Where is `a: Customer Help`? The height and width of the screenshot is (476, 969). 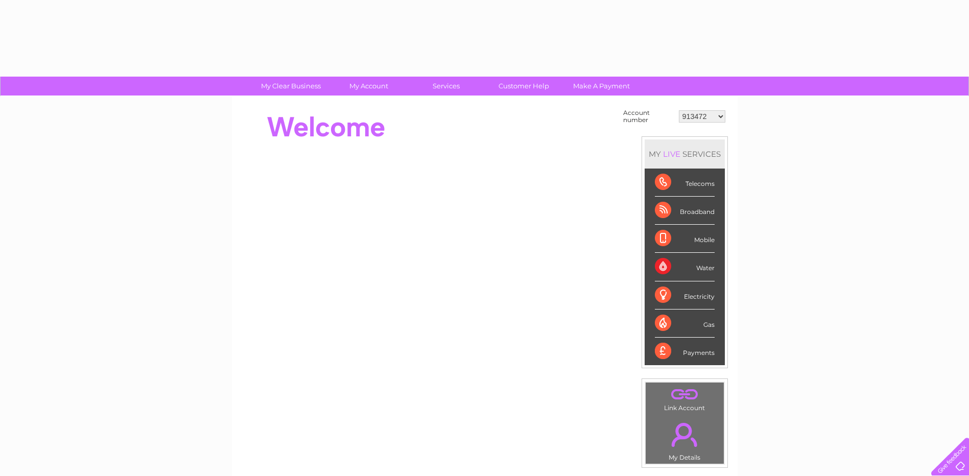
a: Customer Help is located at coordinates (524, 86).